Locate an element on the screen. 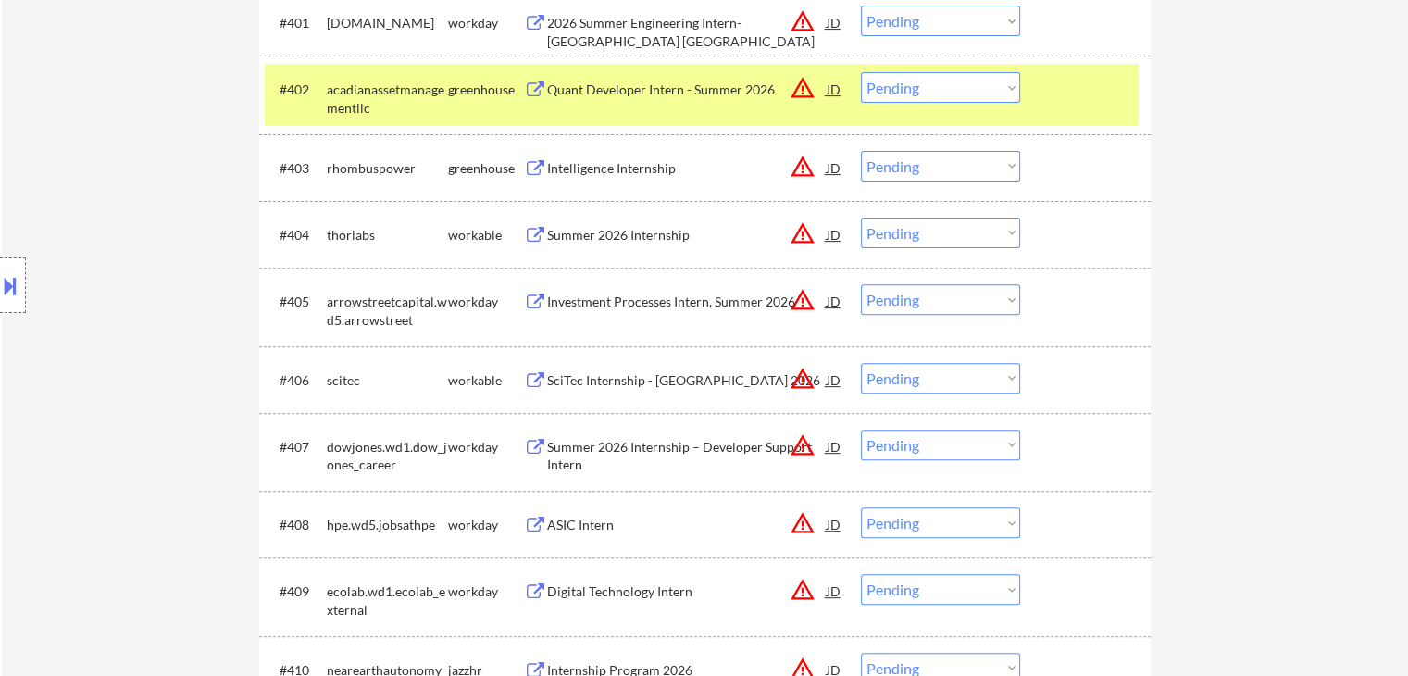 The width and height of the screenshot is (1408, 676). div: scitec is located at coordinates (387, 380).